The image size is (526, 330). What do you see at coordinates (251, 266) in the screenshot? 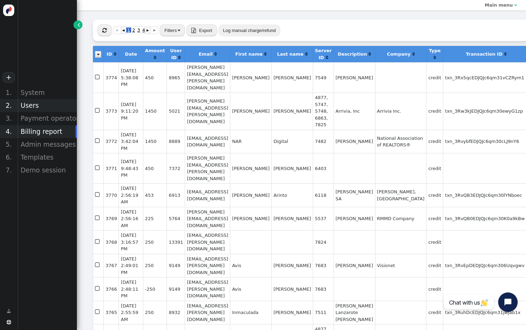
I see `td: Avis` at bounding box center [251, 266].